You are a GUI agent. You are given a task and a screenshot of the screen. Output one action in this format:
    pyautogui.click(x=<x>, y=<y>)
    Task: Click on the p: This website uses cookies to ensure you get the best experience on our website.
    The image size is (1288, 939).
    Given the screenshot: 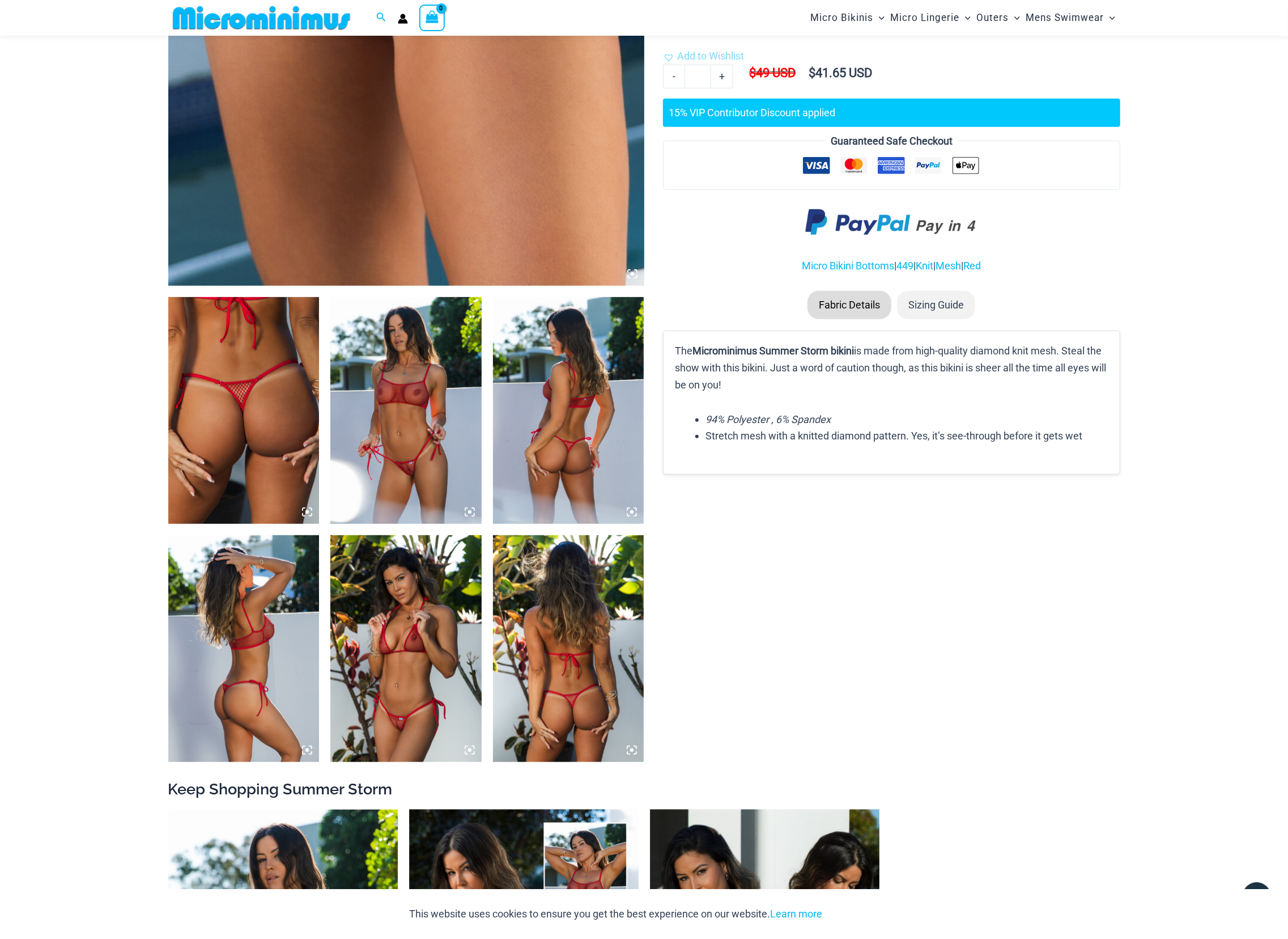 What is the action you would take?
    pyautogui.click(x=616, y=913)
    